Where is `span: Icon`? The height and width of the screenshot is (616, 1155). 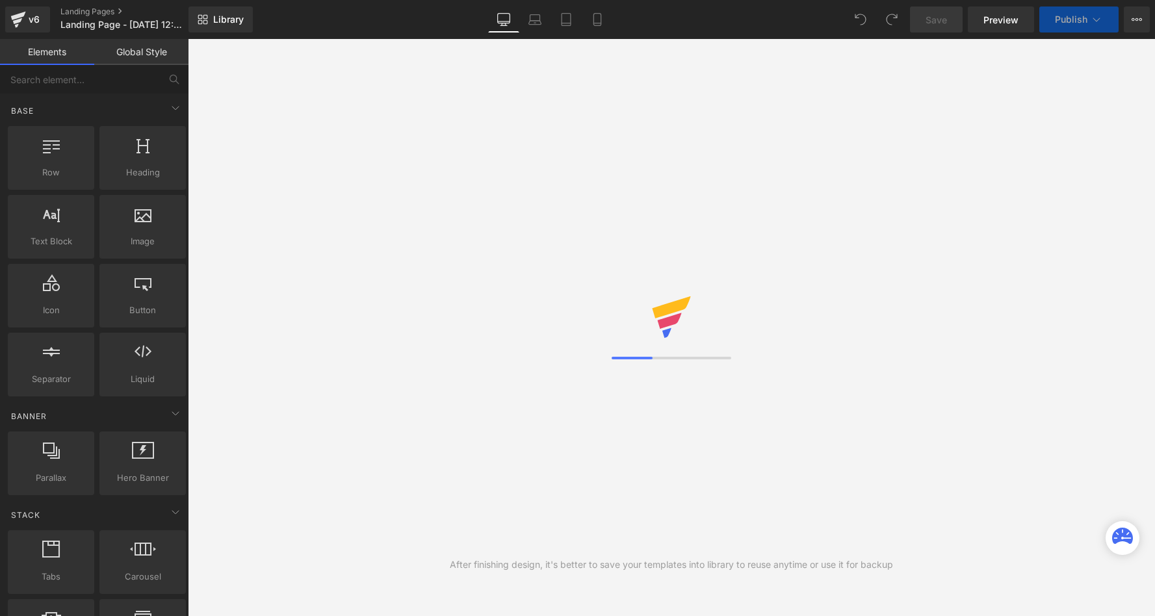 span: Icon is located at coordinates (51, 310).